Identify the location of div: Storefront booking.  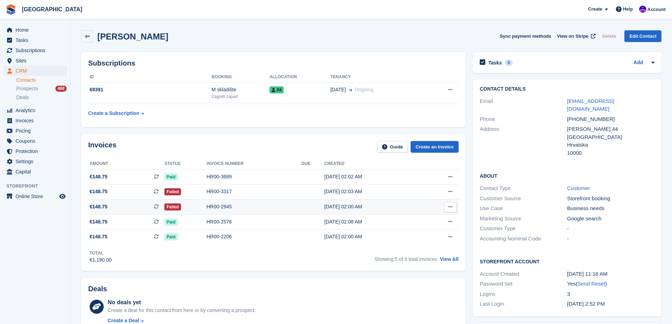
(610, 199).